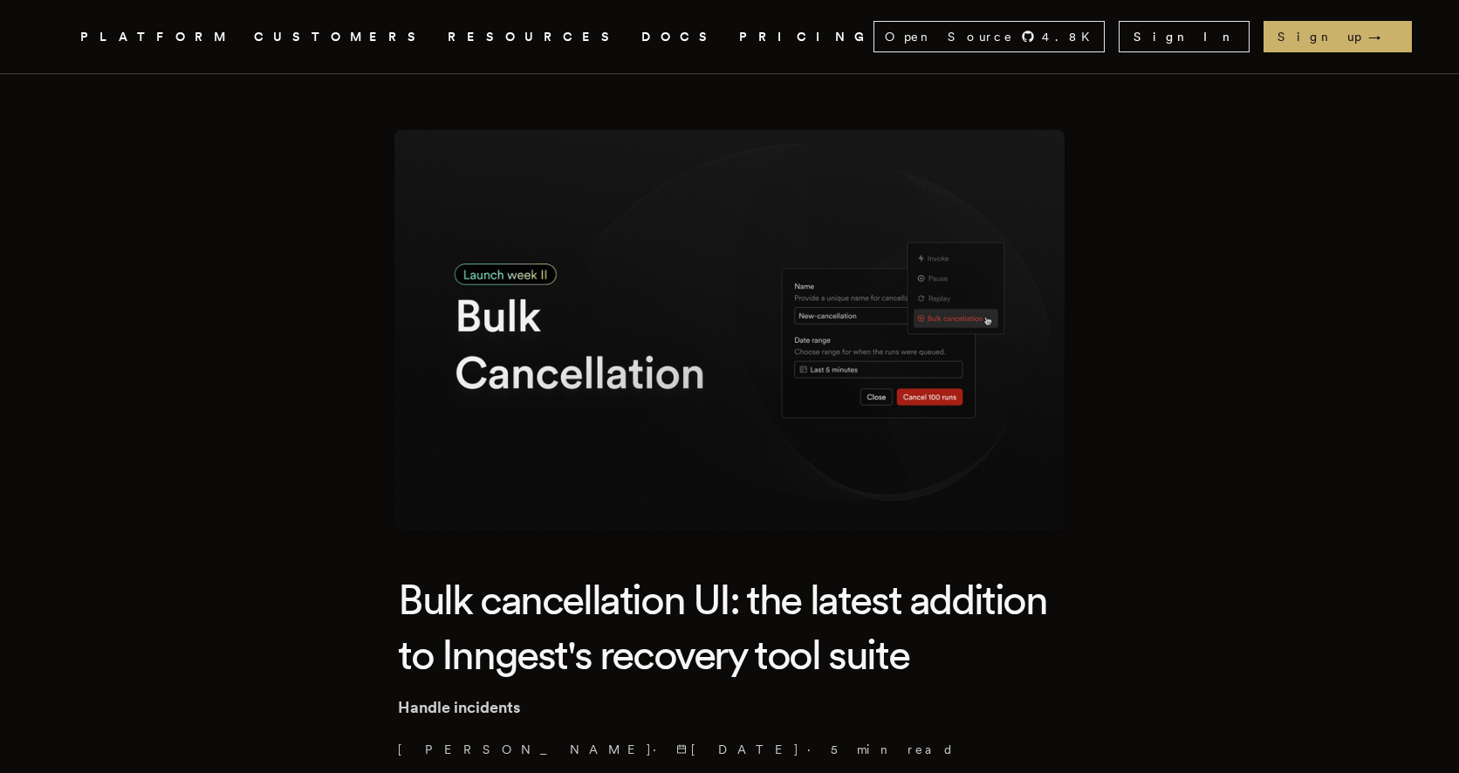 The image size is (1459, 773). Describe the element at coordinates (534, 37) in the screenshot. I see `span: RESOURCES` at that location.